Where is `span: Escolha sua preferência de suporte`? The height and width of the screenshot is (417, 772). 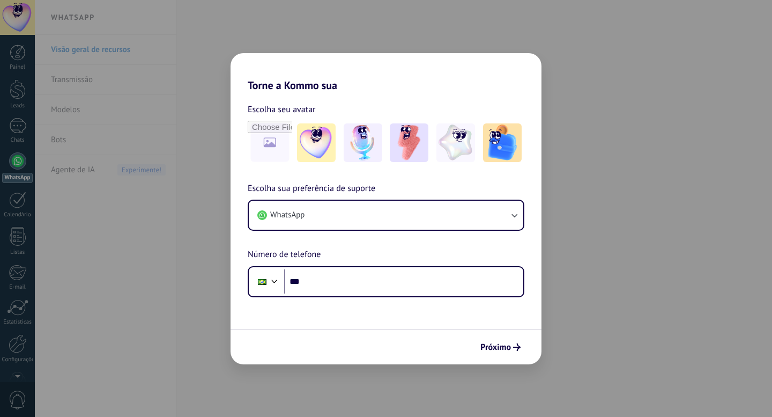
span: Escolha sua preferência de suporte is located at coordinates (311, 189).